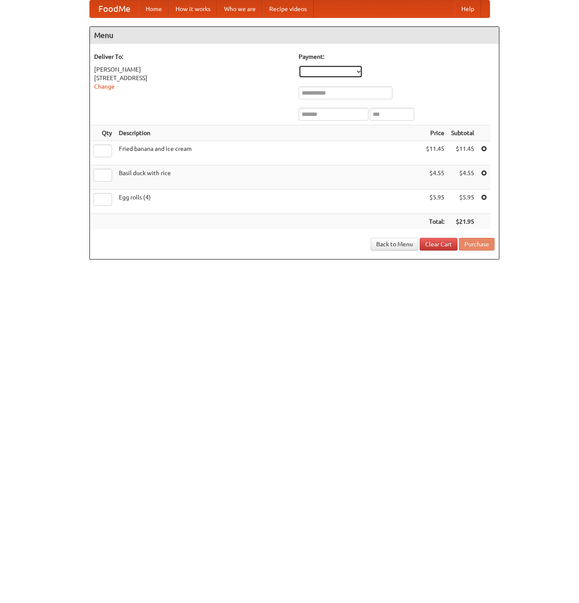 This screenshot has width=579, height=603. I want to click on th: Qty, so click(103, 133).